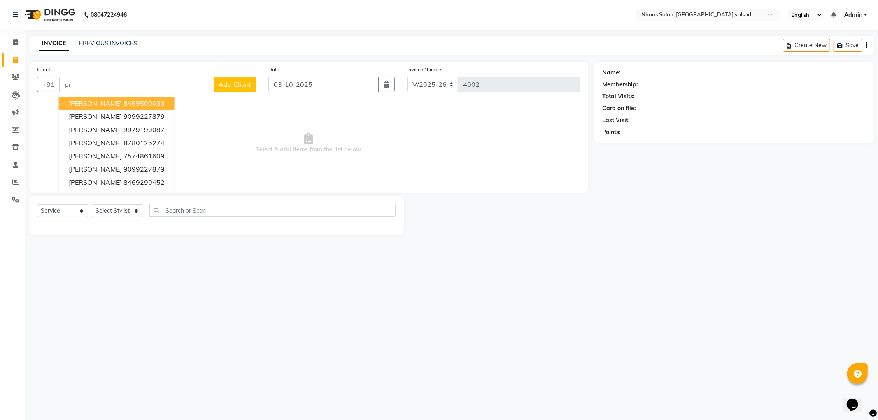 Image resolution: width=878 pixels, height=420 pixels. I want to click on label: Date, so click(274, 70).